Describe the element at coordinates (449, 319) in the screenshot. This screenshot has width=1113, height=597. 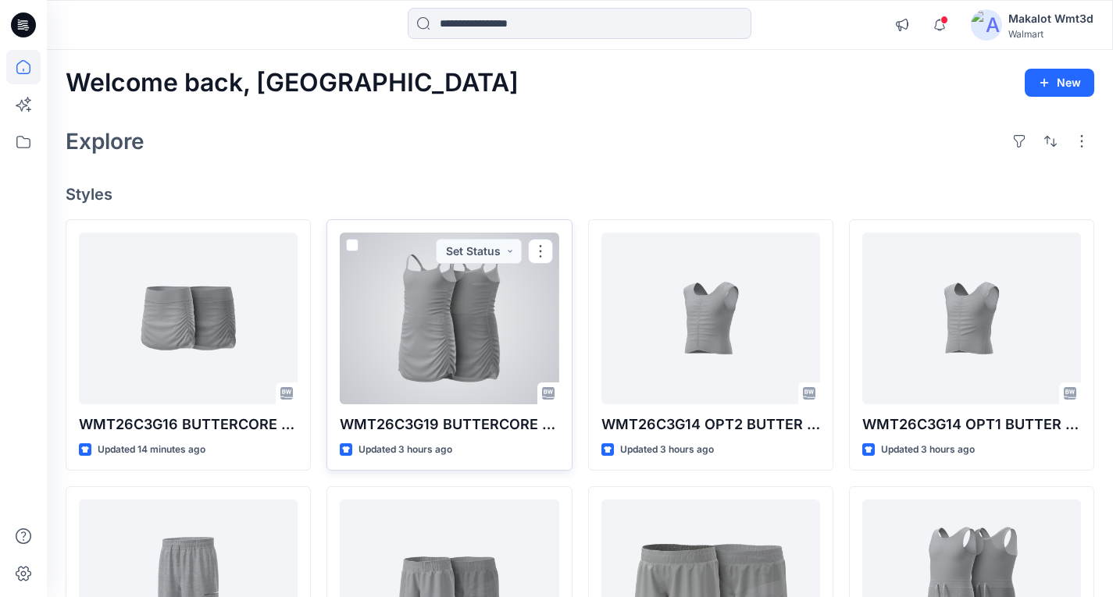
I see `a: WMT26C3G19 BUTTERCORE DRESS` at that location.